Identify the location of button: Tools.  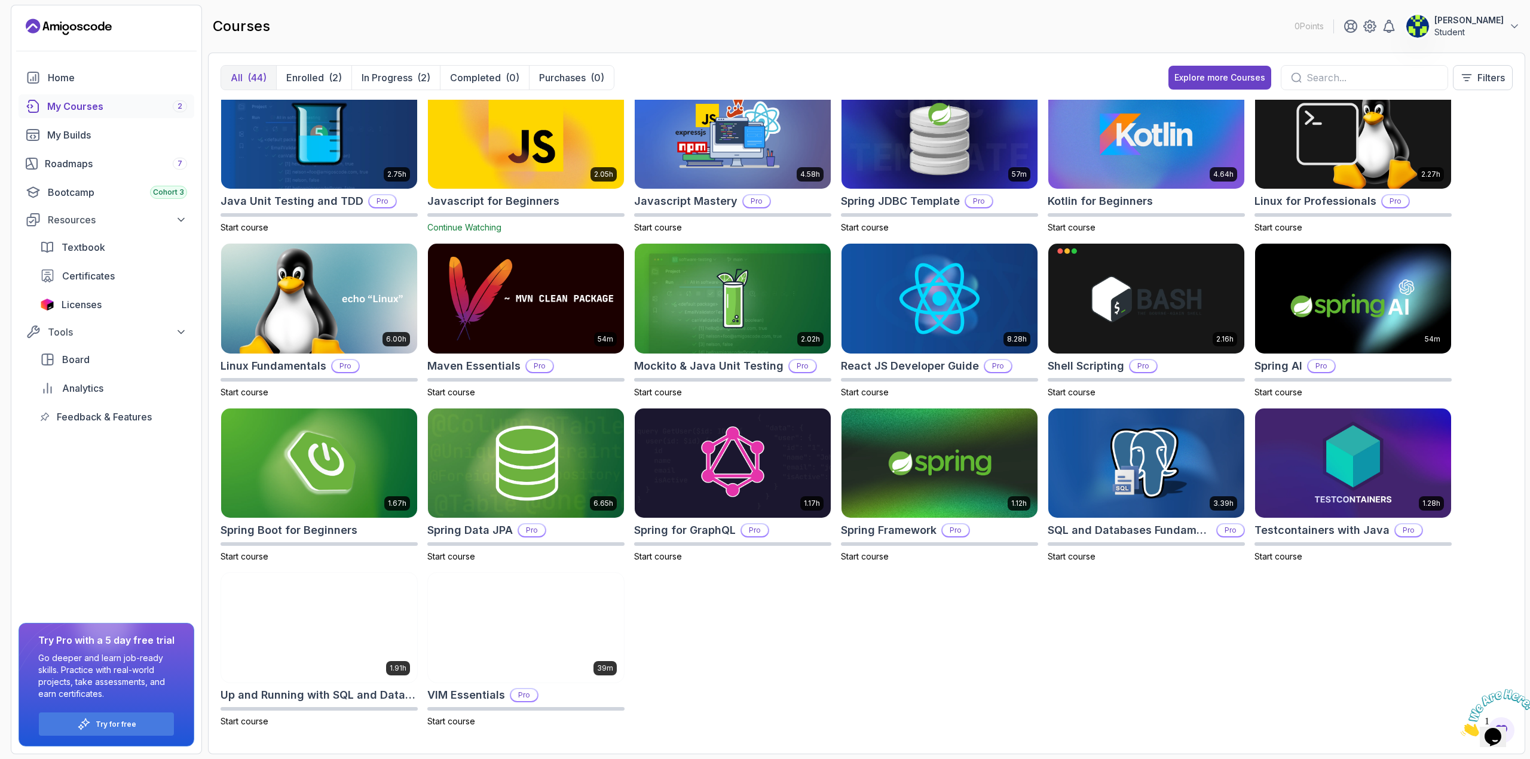
(106, 332).